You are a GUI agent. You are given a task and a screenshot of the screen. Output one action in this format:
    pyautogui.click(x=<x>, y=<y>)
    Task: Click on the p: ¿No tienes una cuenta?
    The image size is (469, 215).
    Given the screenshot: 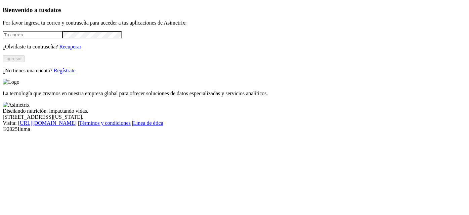 What is the action you would take?
    pyautogui.click(x=235, y=71)
    